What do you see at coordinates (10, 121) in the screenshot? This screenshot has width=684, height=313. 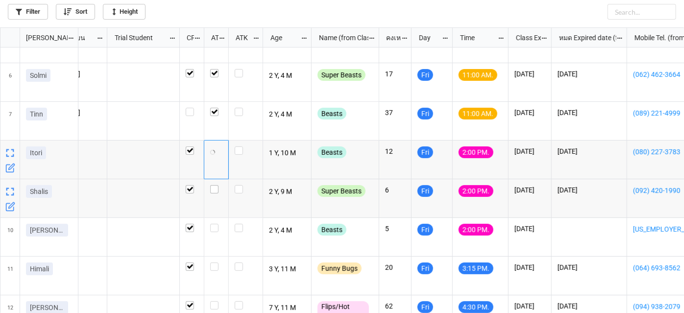 I see `span: 7` at bounding box center [10, 121].